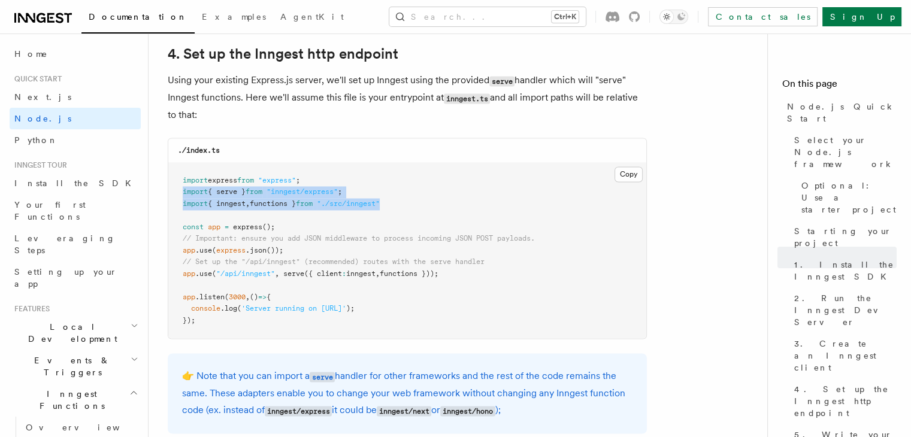 This screenshot has width=911, height=437. I want to click on a: AgentKit, so click(312, 18).